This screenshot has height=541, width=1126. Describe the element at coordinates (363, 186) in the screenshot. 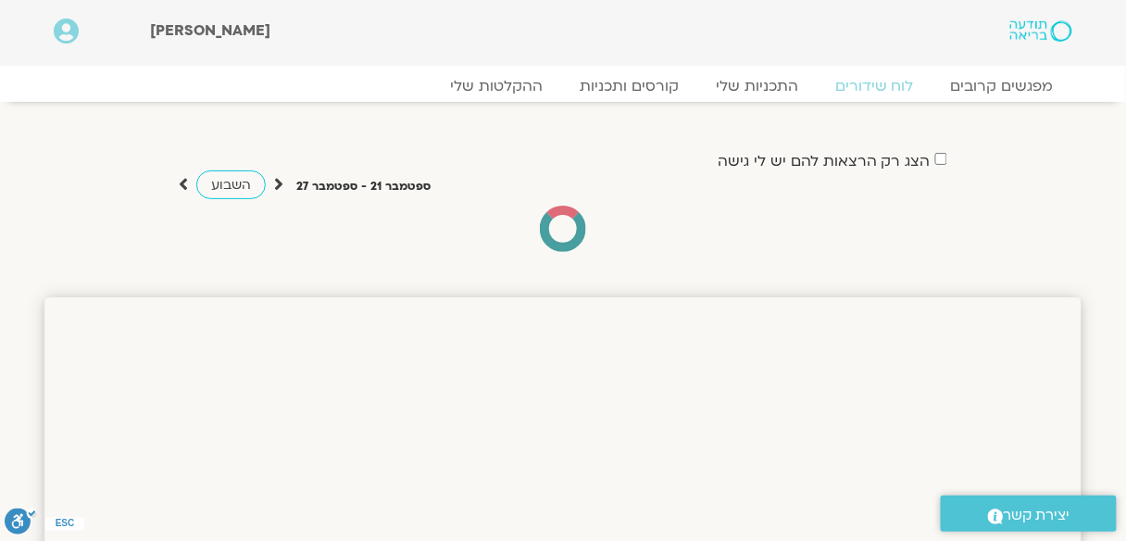

I see `p: ספטמבר 21 - ספטמבר 27` at that location.